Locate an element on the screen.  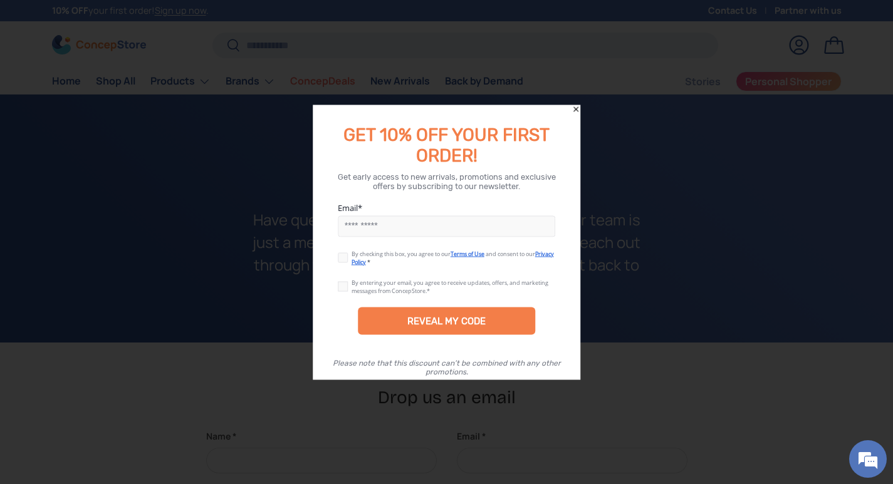
div: Close is located at coordinates (576, 109).